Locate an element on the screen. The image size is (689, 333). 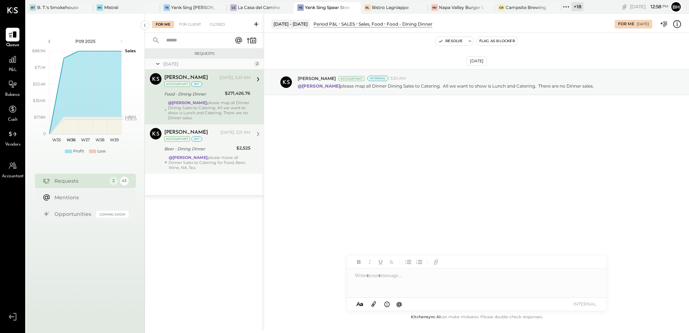
div: Napa Valley Burger Company is located at coordinates (461, 7).